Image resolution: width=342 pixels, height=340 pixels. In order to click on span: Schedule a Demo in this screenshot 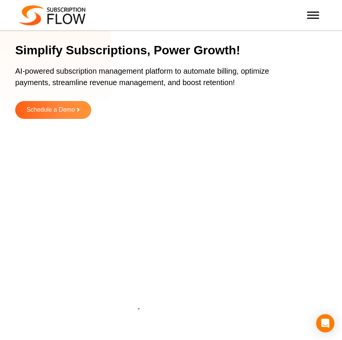, I will do `click(51, 110)`.